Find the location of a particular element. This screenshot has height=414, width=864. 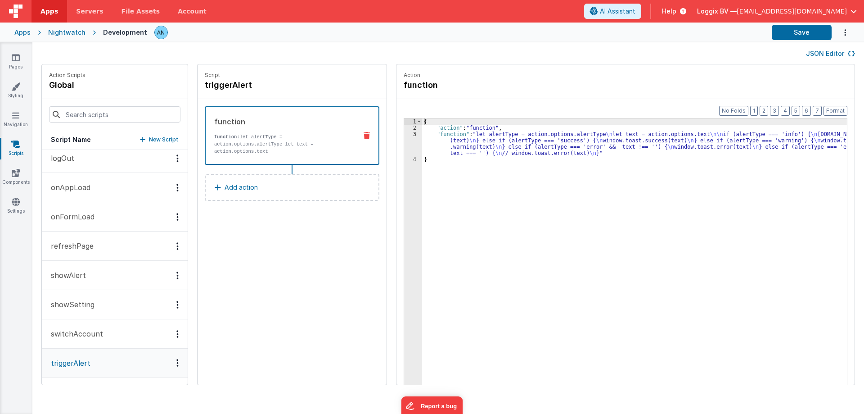

button: onFormLoad is located at coordinates (115, 217).